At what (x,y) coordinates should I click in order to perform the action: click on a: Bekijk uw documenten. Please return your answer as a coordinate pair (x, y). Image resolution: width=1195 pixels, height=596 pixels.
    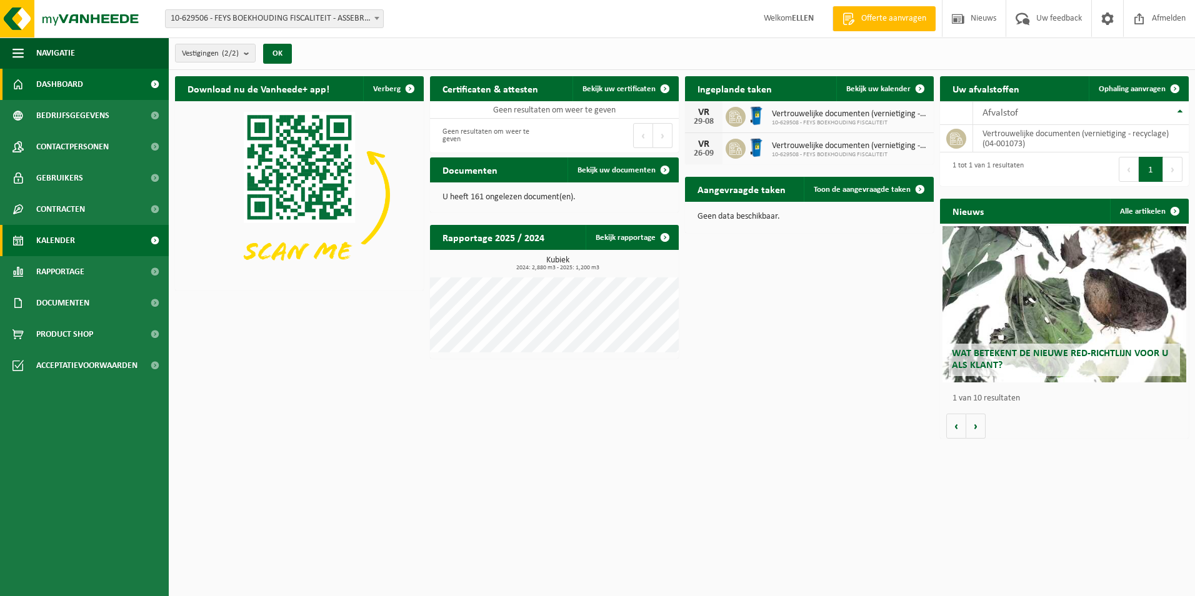
    Looking at the image, I should click on (622, 170).